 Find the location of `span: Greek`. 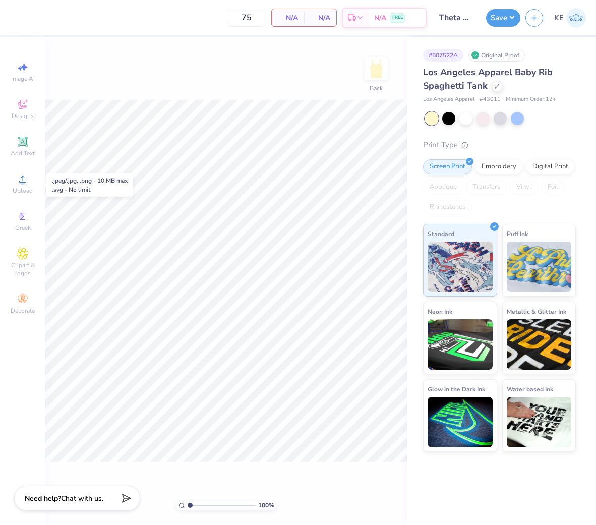

span: Greek is located at coordinates (23, 228).